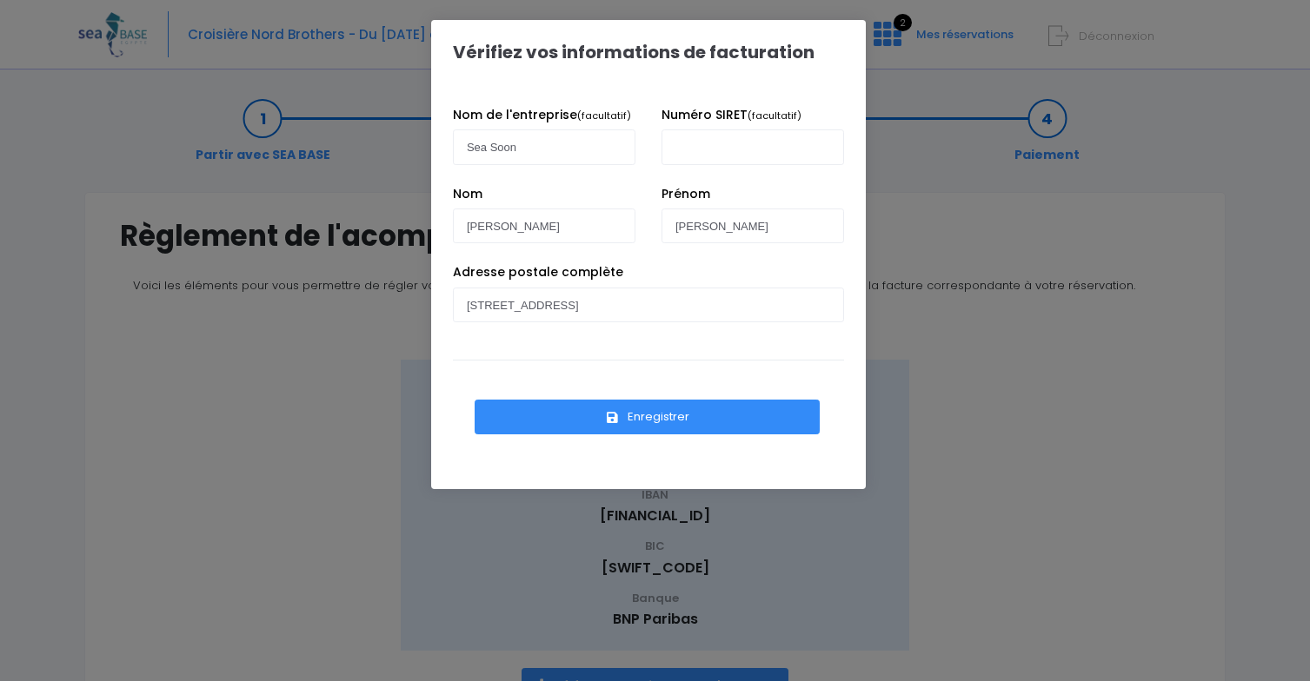 This screenshot has width=1310, height=681. What do you see at coordinates (541, 115) in the screenshot?
I see `label: Nom de l'entreprise` at bounding box center [541, 115].